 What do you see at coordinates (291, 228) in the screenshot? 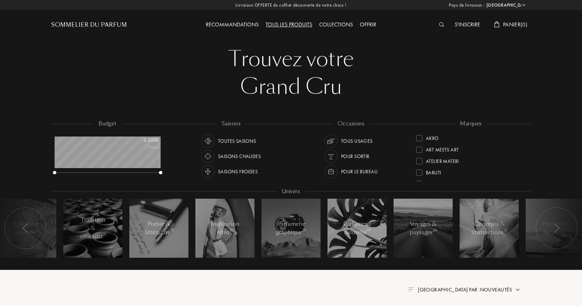
I see `div: Parfumerie graphique` at bounding box center [291, 228].